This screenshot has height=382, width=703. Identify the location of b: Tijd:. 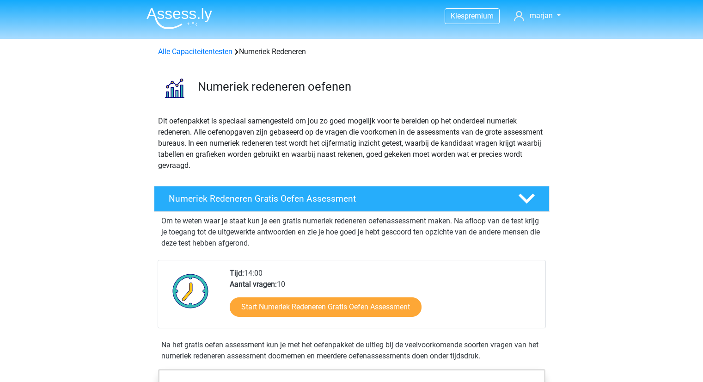
(237, 273).